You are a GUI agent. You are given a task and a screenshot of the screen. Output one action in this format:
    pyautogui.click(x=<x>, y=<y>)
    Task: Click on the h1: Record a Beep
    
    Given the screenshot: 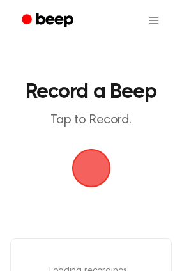 What is the action you would take?
    pyautogui.click(x=91, y=92)
    